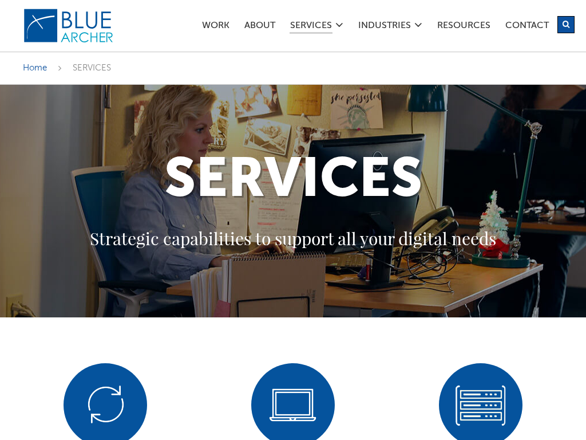 This screenshot has width=586, height=440. Describe the element at coordinates (260, 27) in the screenshot. I see `a: ABOUT` at that location.